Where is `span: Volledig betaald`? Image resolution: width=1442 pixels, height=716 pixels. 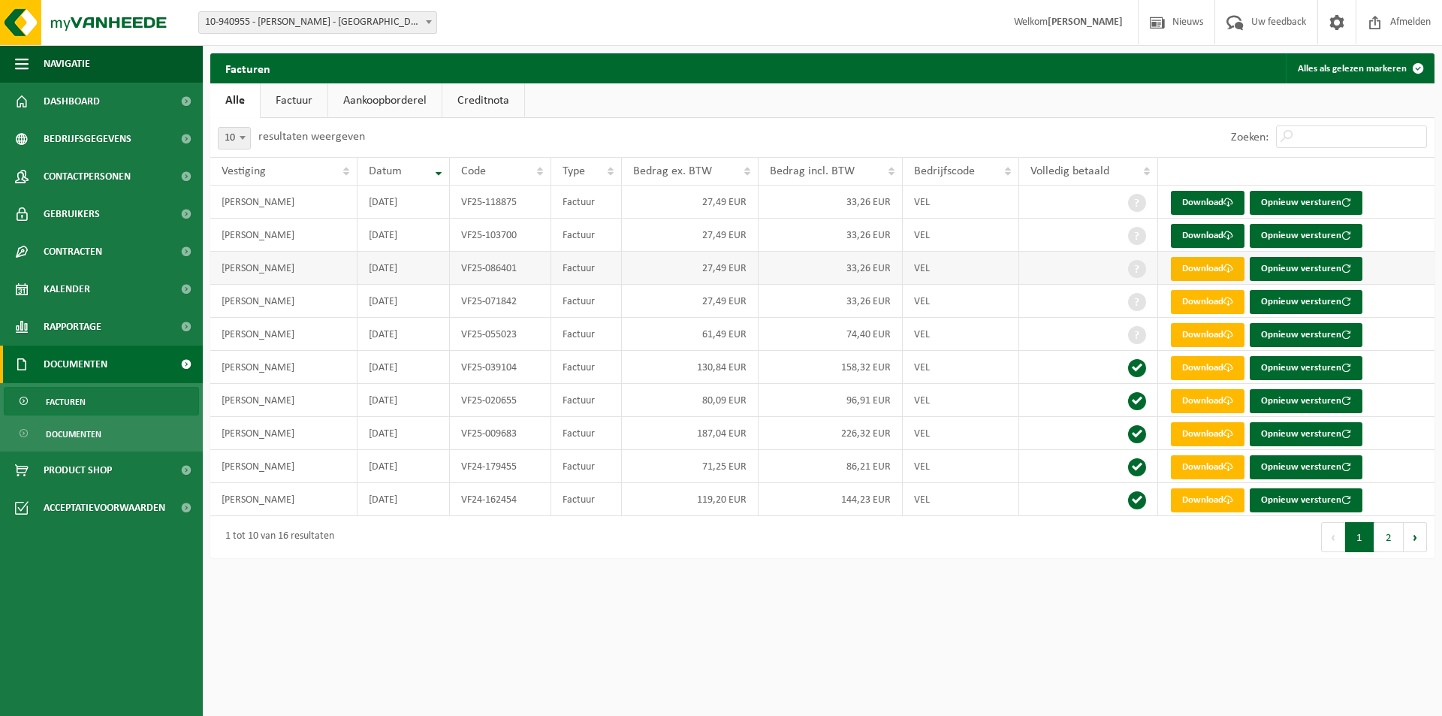 span: Volledig betaald is located at coordinates (1069, 171).